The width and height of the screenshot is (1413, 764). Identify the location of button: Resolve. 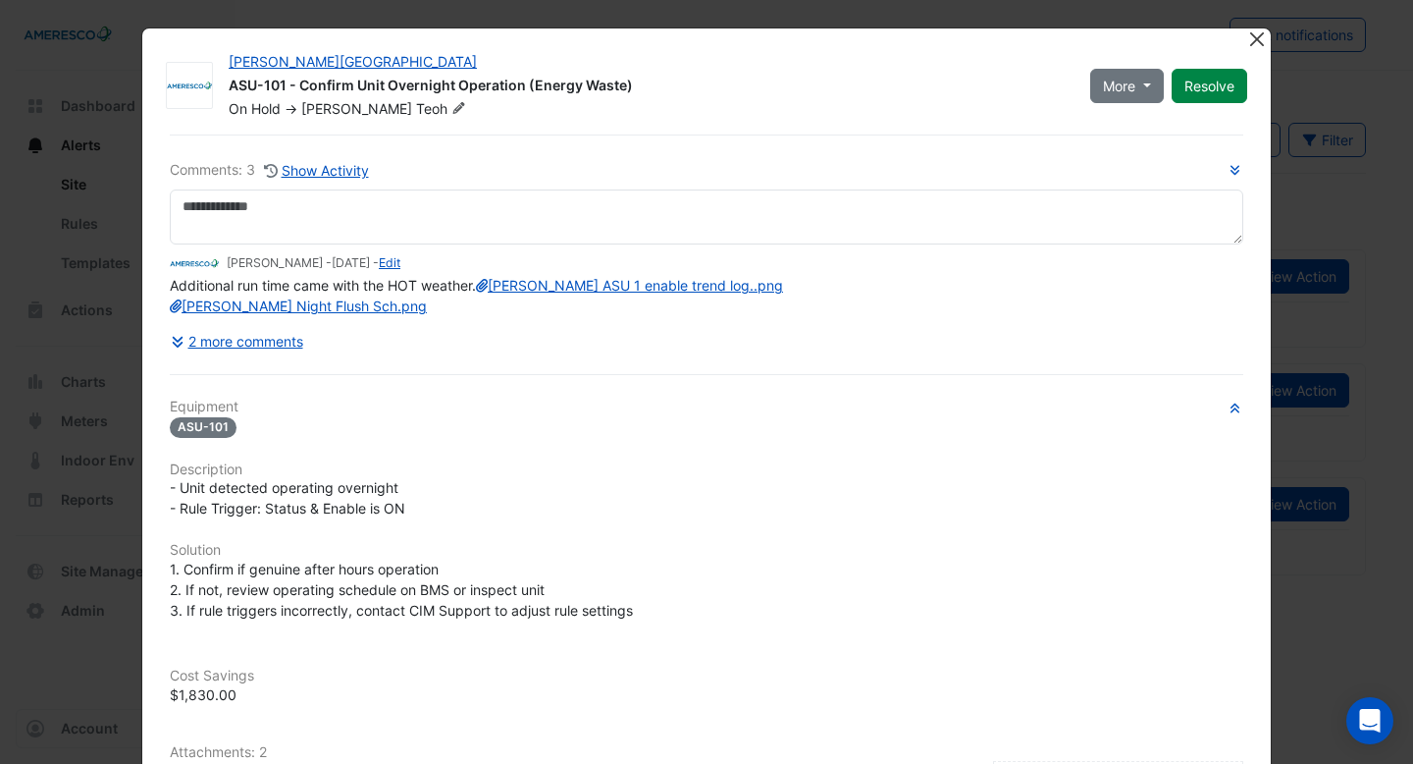
(1209, 85).